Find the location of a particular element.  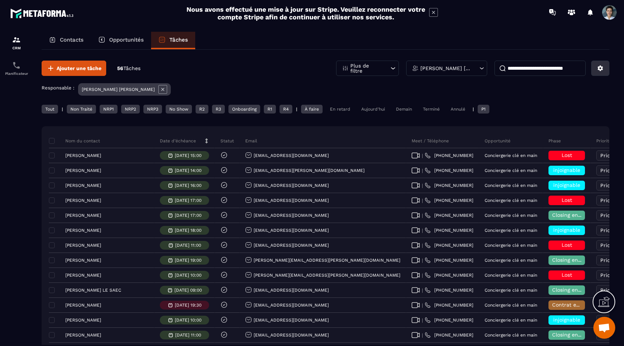

p: Email is located at coordinates (251, 141).